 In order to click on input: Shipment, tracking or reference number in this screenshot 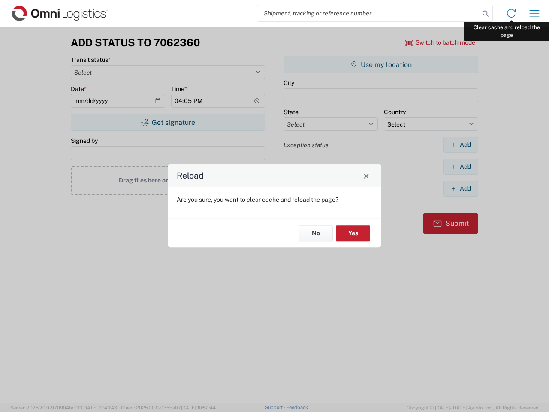, I will do `click(368, 13)`.